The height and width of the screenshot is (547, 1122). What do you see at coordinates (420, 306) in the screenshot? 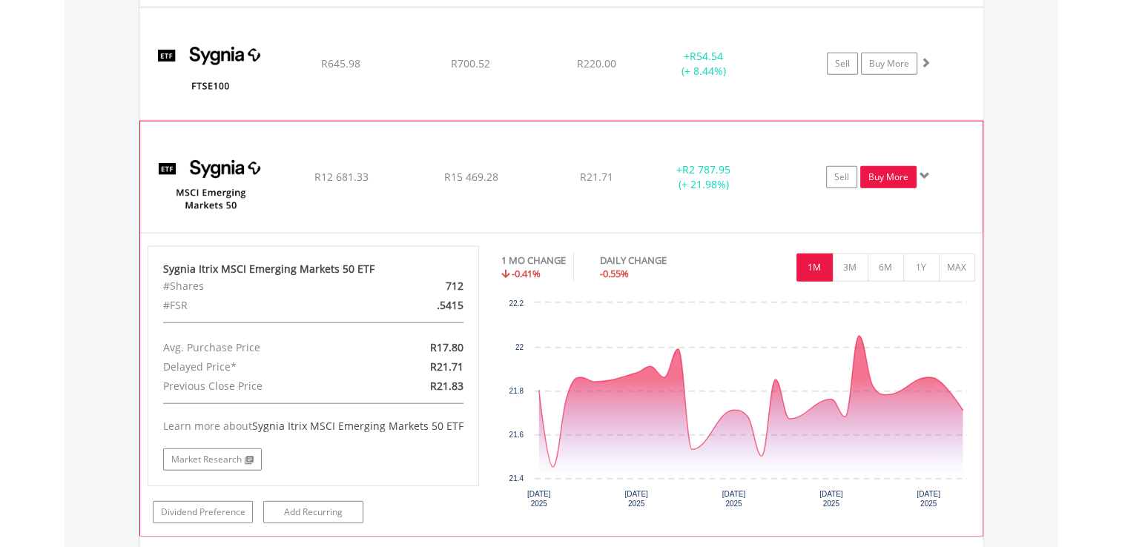
I see `div: .5415` at bounding box center [420, 306].